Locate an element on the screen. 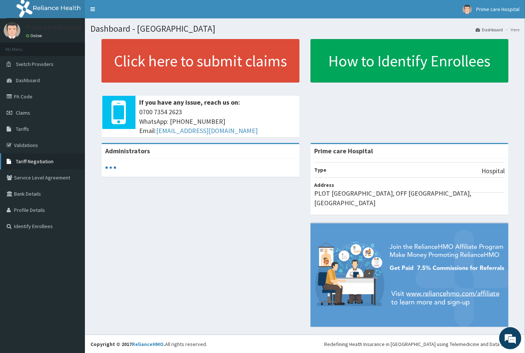  span: Switch Providers is located at coordinates (35, 64).